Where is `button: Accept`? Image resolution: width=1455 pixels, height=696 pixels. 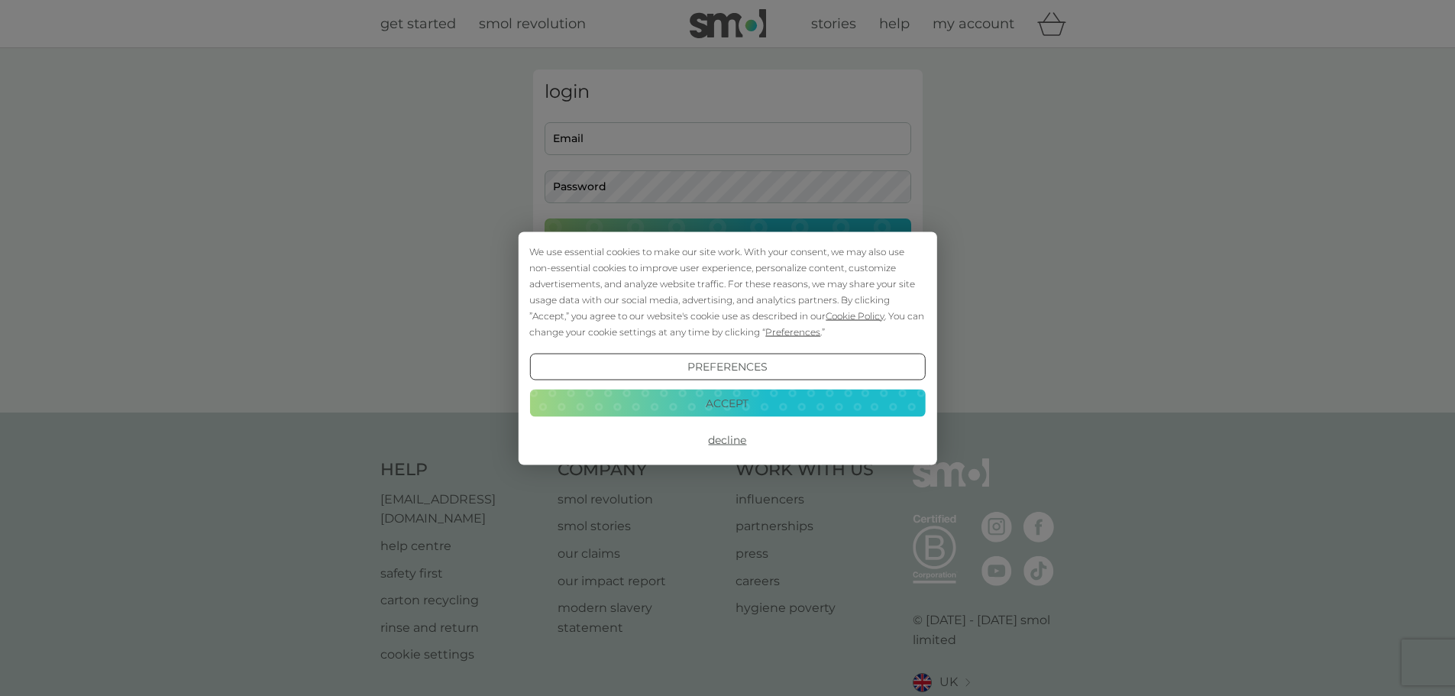 button: Accept is located at coordinates (727, 403).